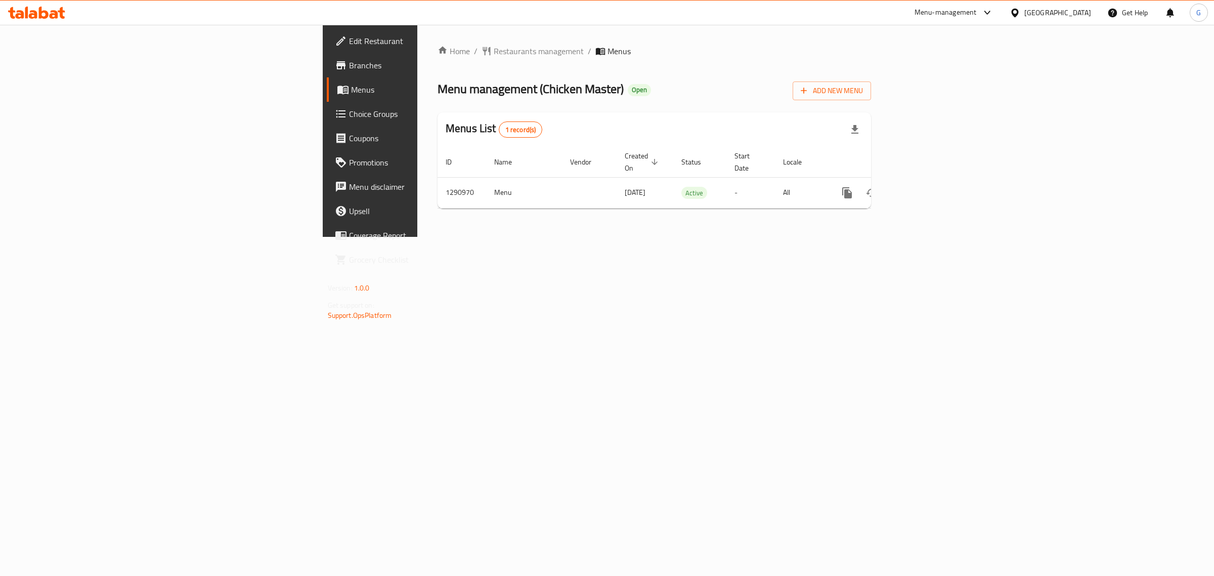  Describe the element at coordinates (643, 162) in the screenshot. I see `span: Created On` at that location.